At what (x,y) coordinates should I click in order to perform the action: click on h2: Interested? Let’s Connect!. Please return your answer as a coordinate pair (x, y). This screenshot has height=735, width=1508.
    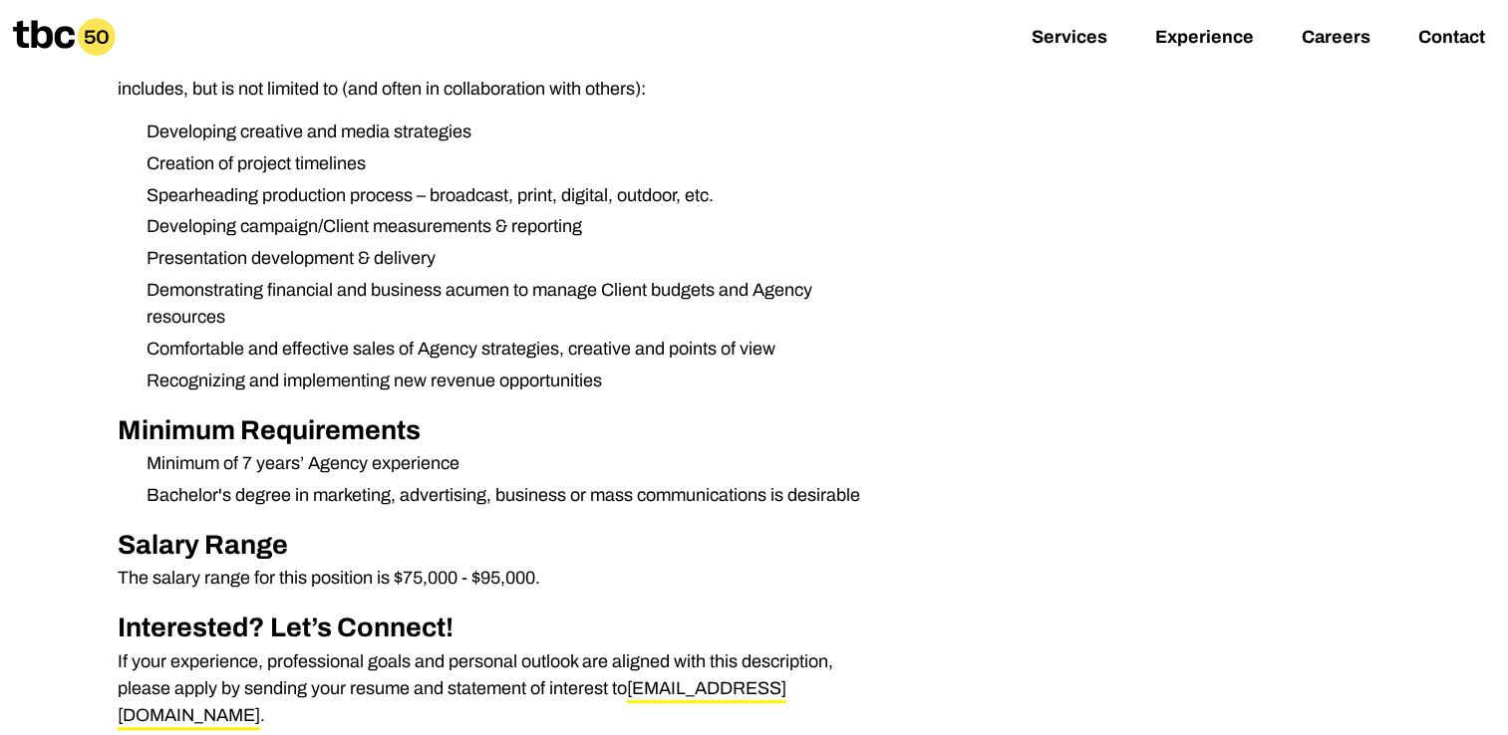
    Looking at the image, I should click on (500, 628).